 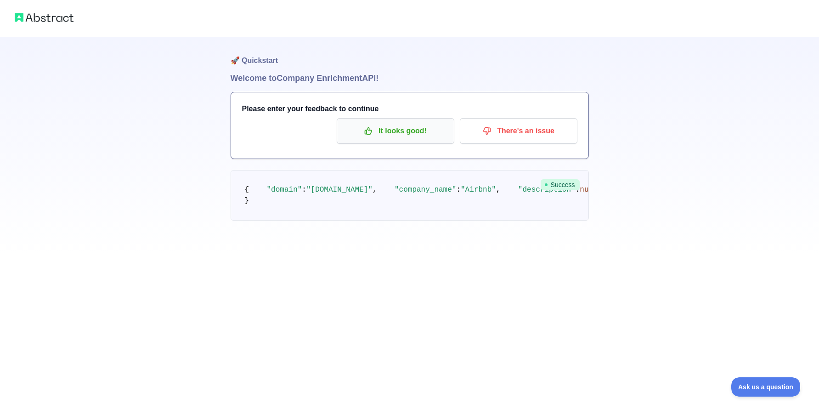 I want to click on span: null, so click(x=588, y=190).